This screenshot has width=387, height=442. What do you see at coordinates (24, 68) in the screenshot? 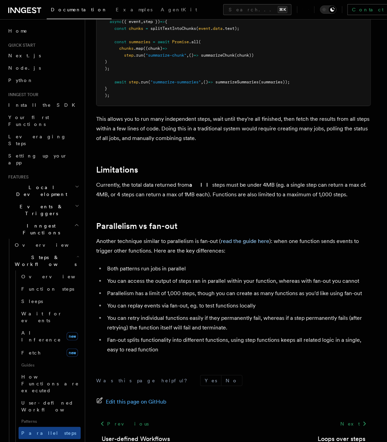
I see `span: Node.js` at bounding box center [24, 68].